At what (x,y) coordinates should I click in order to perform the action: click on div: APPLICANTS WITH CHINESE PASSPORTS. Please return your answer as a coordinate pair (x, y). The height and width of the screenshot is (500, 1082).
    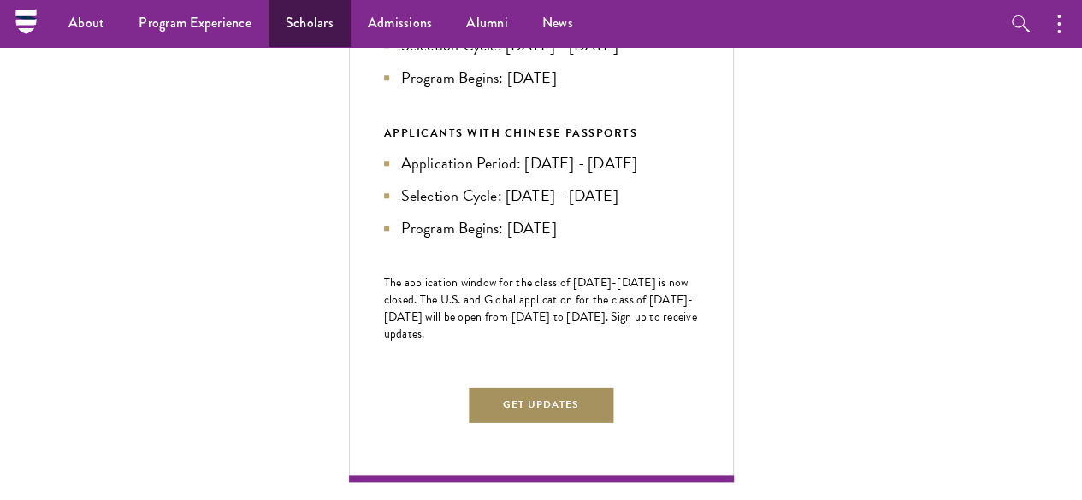
    Looking at the image, I should click on (541, 133).